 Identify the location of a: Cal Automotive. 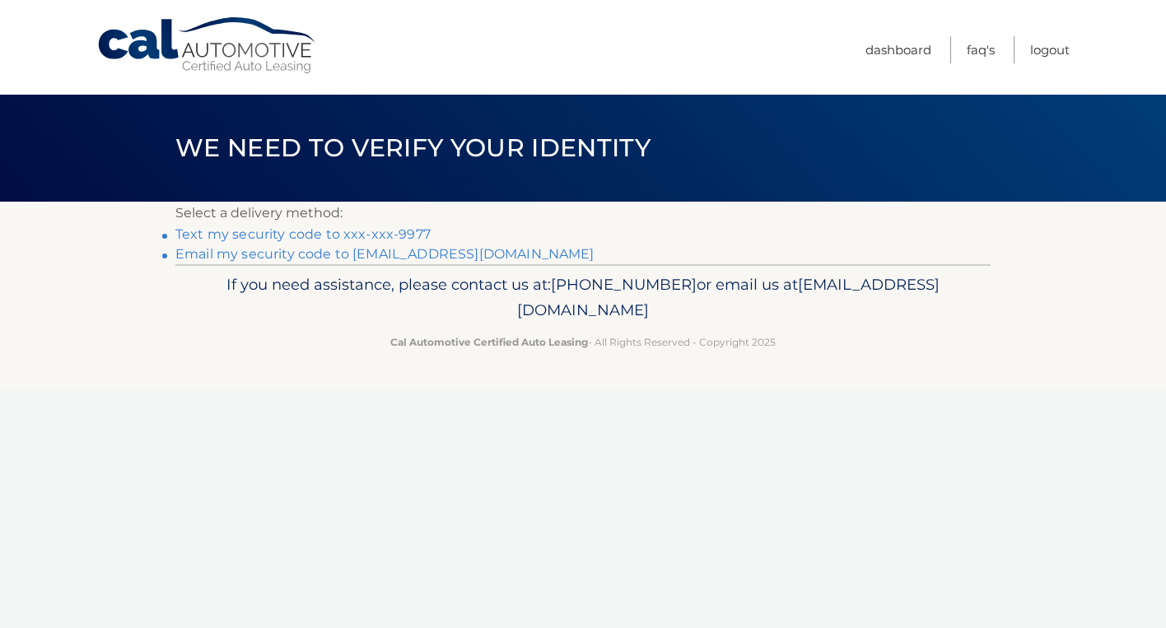
(208, 45).